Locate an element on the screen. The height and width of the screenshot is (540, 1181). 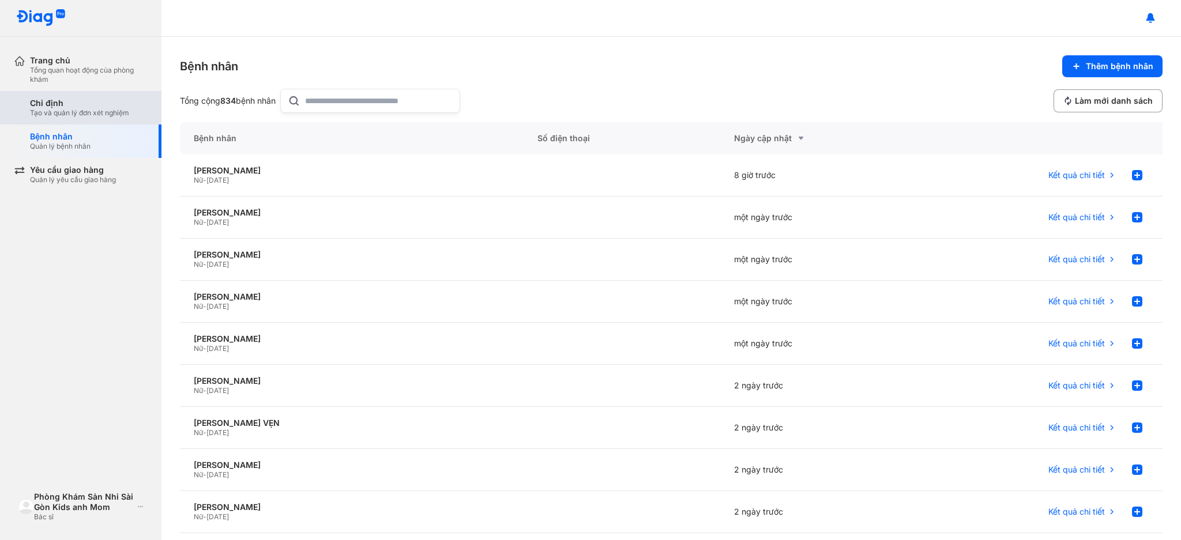
div: Tổng cộng bệnh nhân is located at coordinates (228, 101).